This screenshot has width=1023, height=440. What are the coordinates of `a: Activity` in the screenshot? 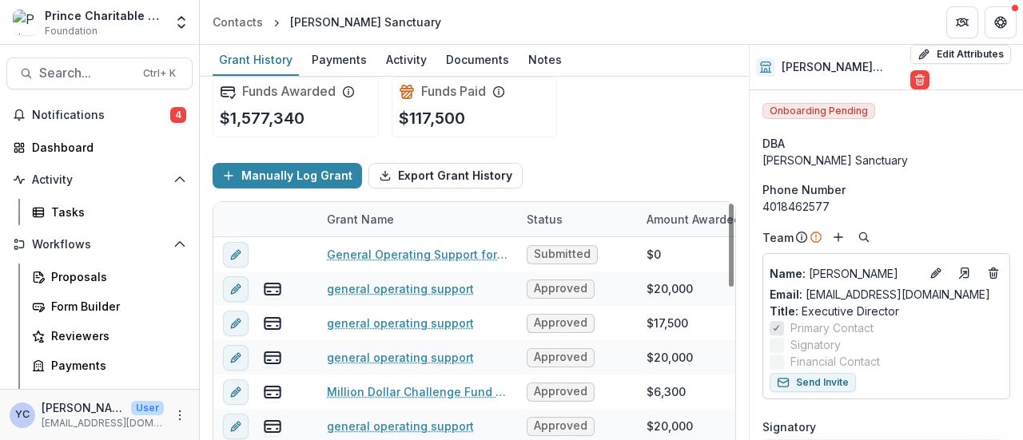 It's located at (406, 60).